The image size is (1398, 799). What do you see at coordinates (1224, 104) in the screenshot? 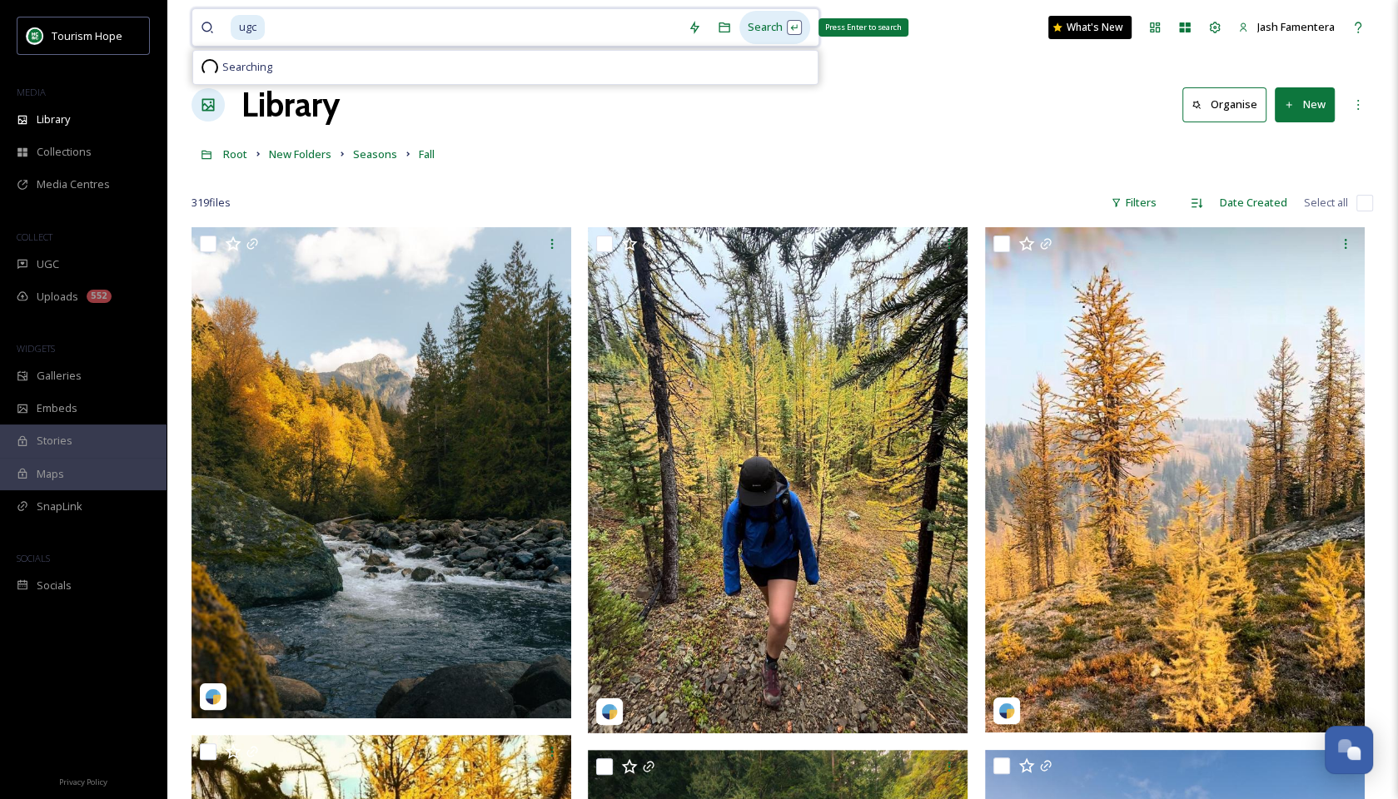
I see `a: Organise` at bounding box center [1224, 104].